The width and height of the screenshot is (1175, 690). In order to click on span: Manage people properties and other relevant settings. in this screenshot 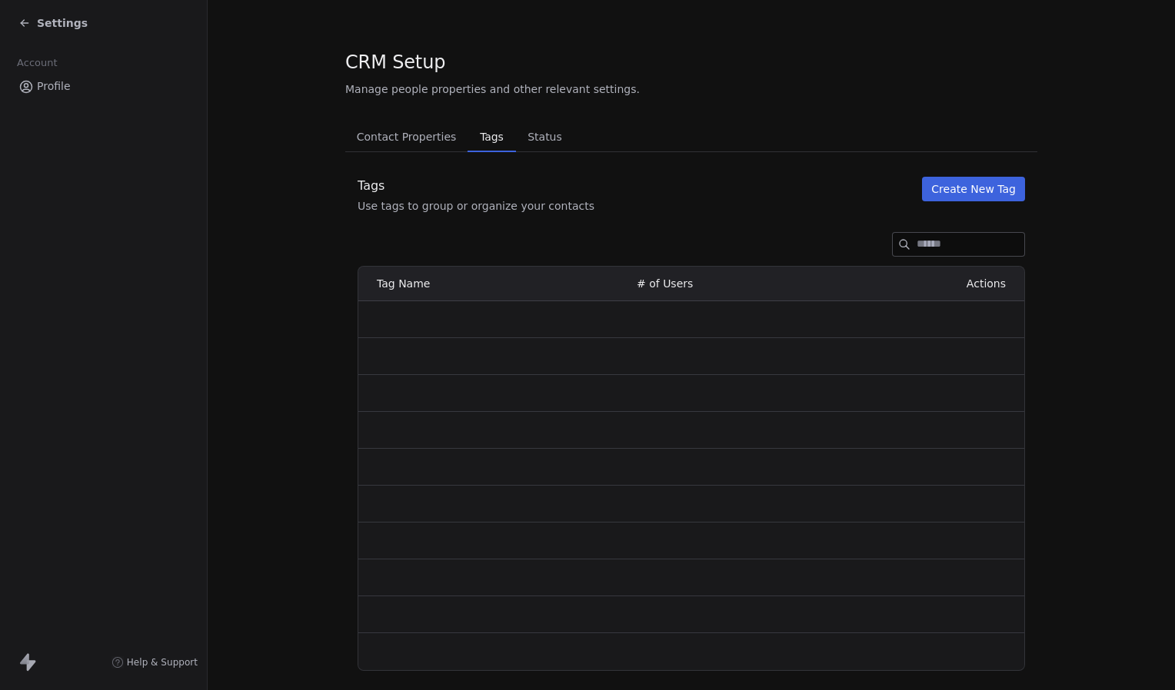, I will do `click(492, 89)`.